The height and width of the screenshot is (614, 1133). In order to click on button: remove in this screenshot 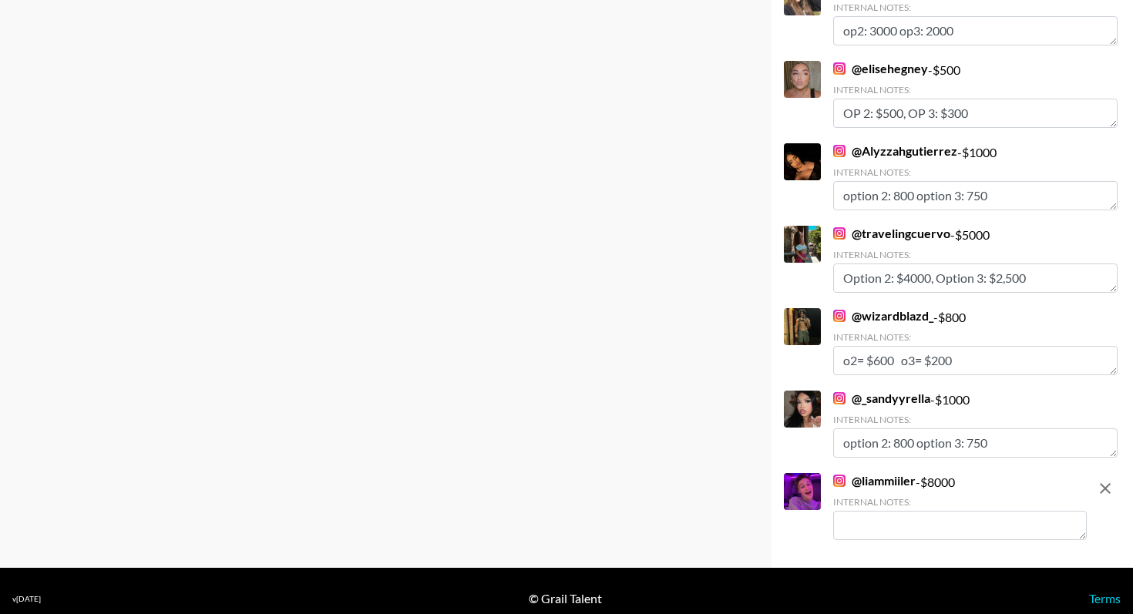, I will do `click(1105, 489)`.